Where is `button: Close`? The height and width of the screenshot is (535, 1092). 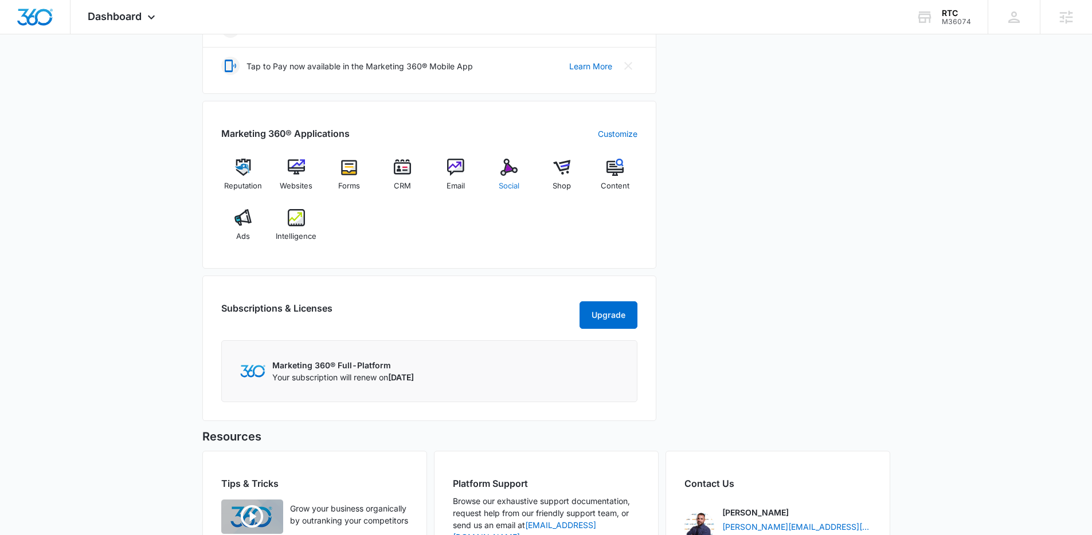
button: Close is located at coordinates (628, 66).